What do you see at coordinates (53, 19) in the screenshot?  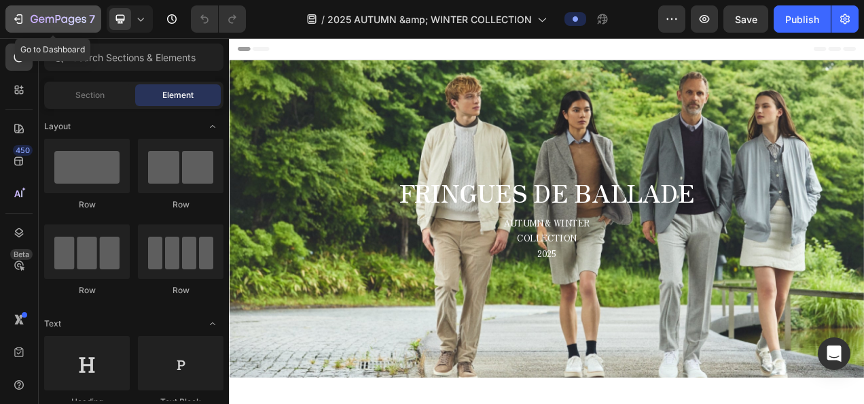 I see `button: 7` at bounding box center [53, 19].